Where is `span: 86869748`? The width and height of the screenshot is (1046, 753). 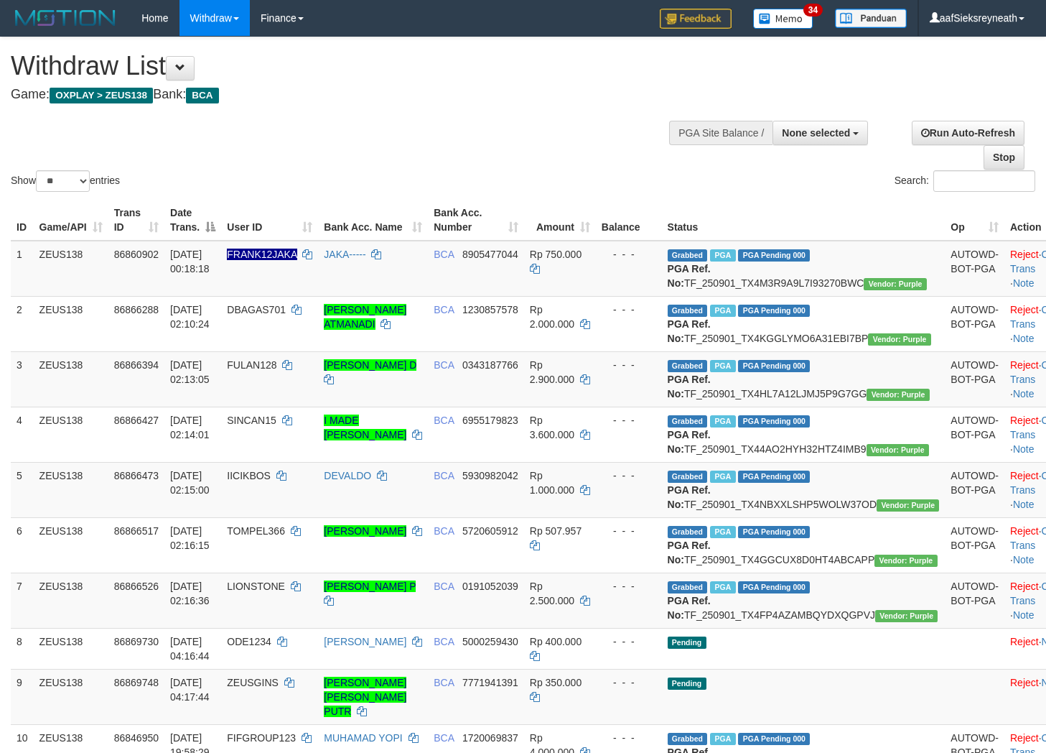 span: 86869748 is located at coordinates (136, 682).